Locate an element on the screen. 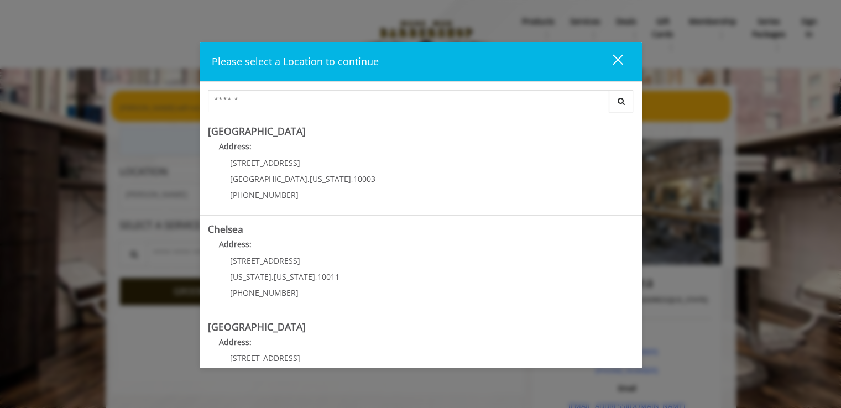  span: 10003 is located at coordinates (364, 179).